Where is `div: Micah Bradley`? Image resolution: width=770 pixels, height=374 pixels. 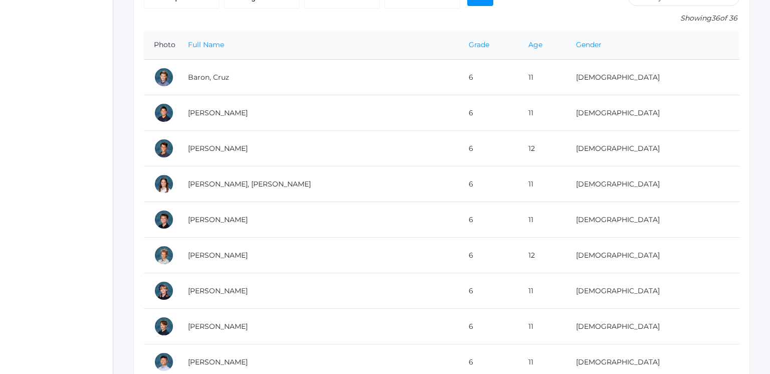 div: Micah Bradley is located at coordinates (164, 219).